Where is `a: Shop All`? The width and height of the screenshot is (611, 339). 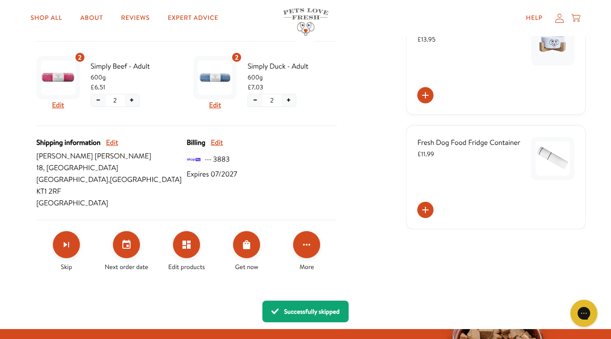 a: Shop All is located at coordinates (47, 18).